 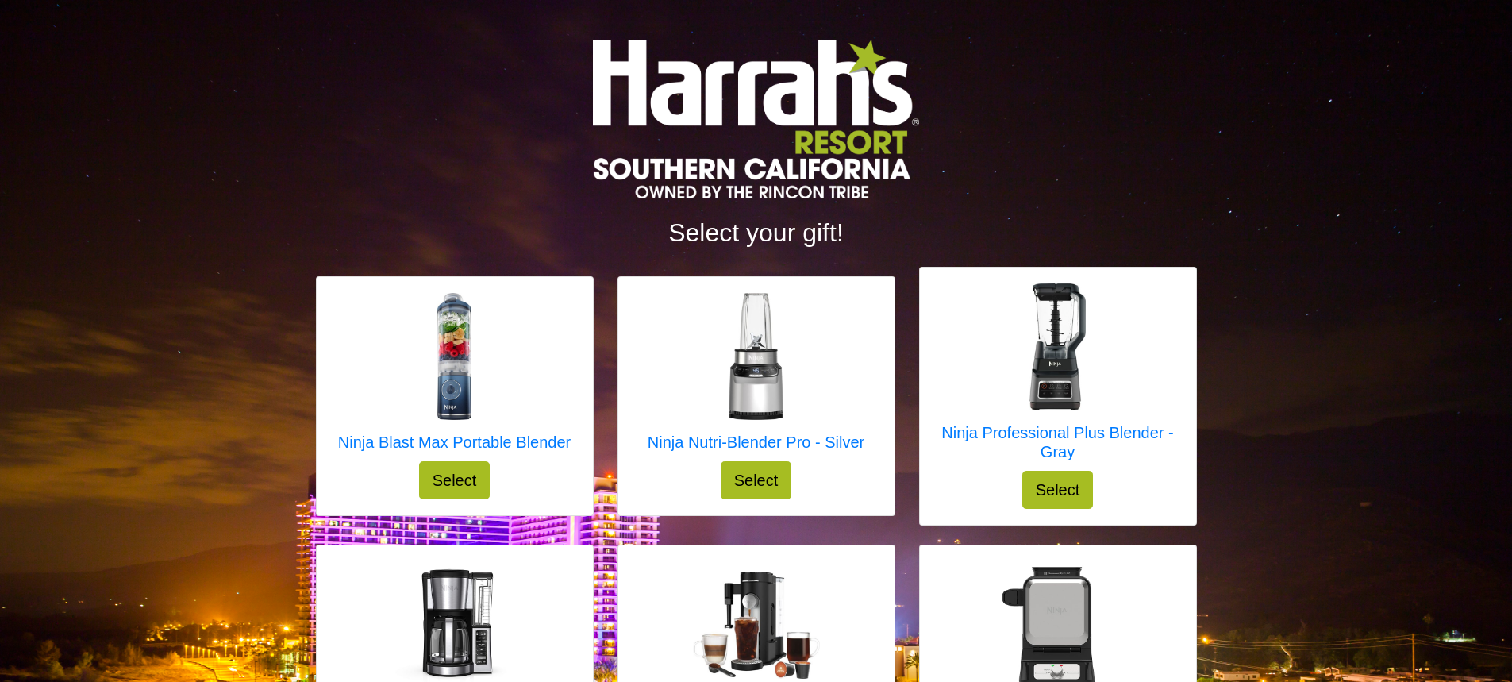 I want to click on h5: Ninja Professional Plus Blender - Gray, so click(x=1058, y=442).